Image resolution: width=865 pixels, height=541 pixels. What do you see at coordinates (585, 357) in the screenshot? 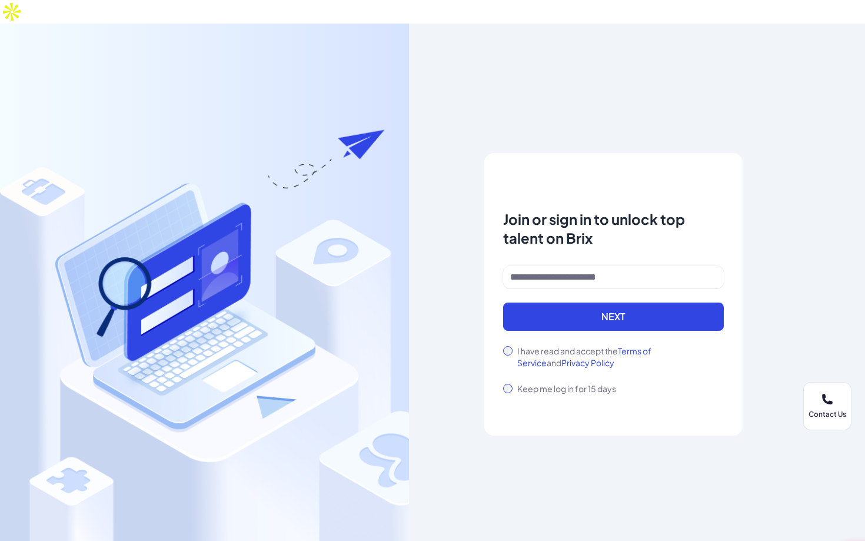
I see `a: Terms of Service` at bounding box center [585, 357].